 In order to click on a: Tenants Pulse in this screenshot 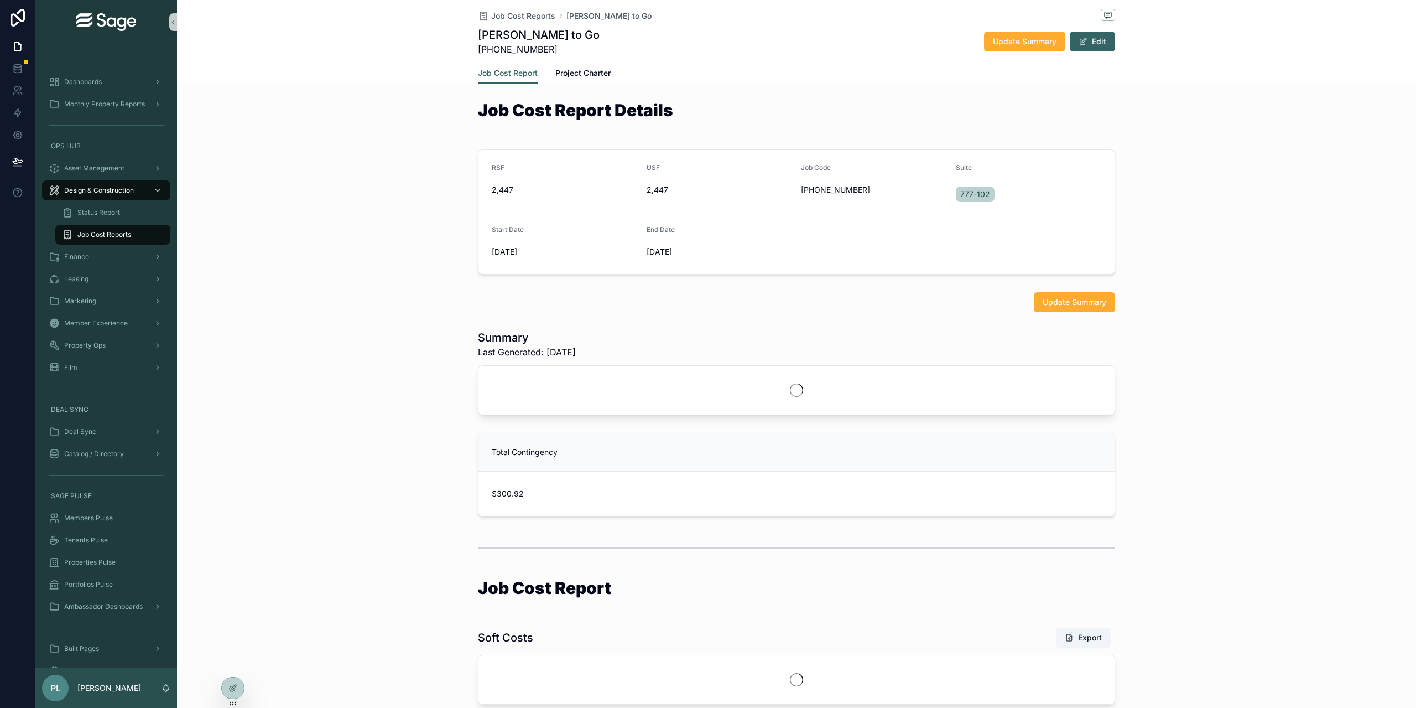, I will do `click(106, 540)`.